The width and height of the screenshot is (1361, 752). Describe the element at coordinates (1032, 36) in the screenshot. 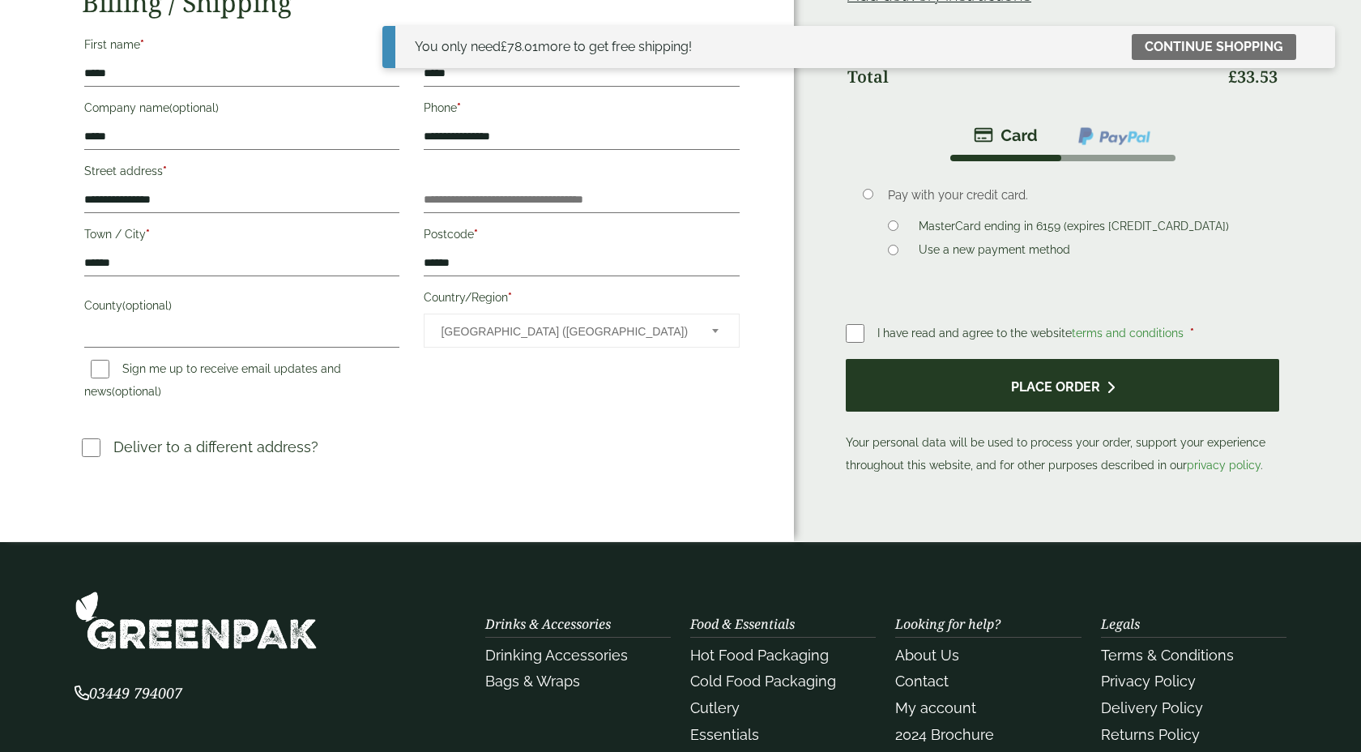

I see `th: VAT` at that location.